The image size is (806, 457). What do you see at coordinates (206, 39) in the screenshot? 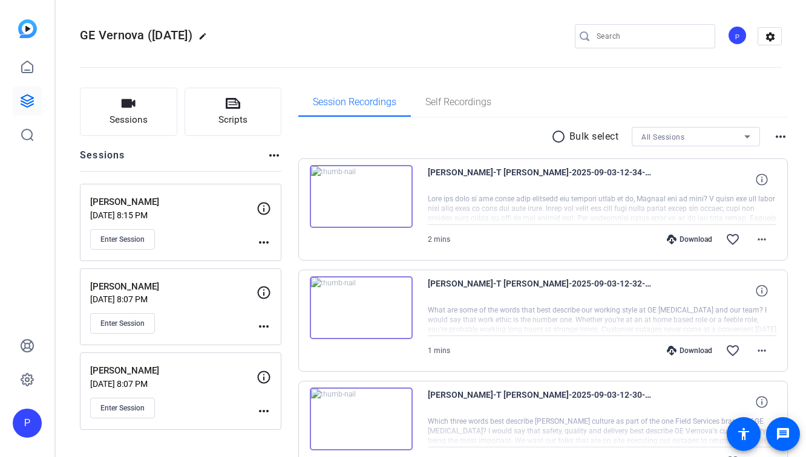
I see `mat-icon: edit` at bounding box center [206, 39].